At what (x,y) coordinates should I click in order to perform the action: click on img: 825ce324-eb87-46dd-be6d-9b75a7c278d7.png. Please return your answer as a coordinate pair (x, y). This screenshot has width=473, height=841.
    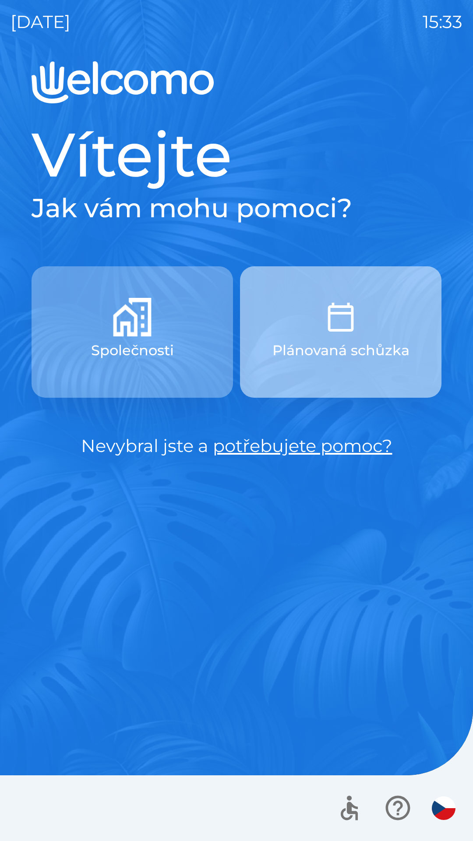
    Looking at the image, I should click on (132, 317).